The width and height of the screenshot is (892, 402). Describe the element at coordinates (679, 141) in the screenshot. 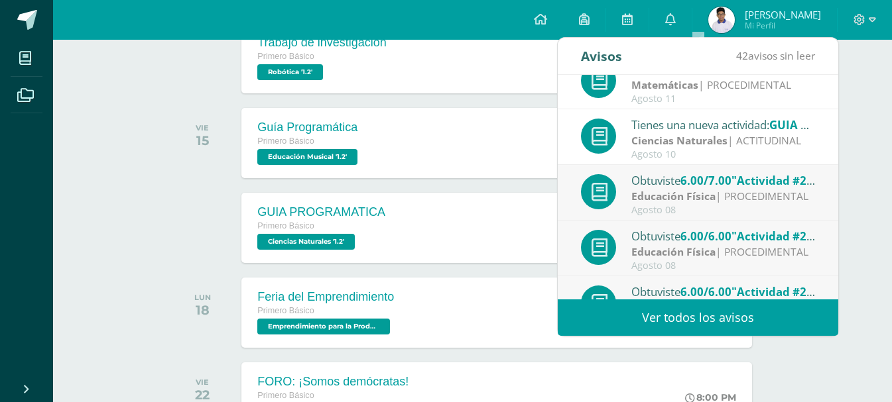

I see `strong: Ciencias Naturales` at that location.